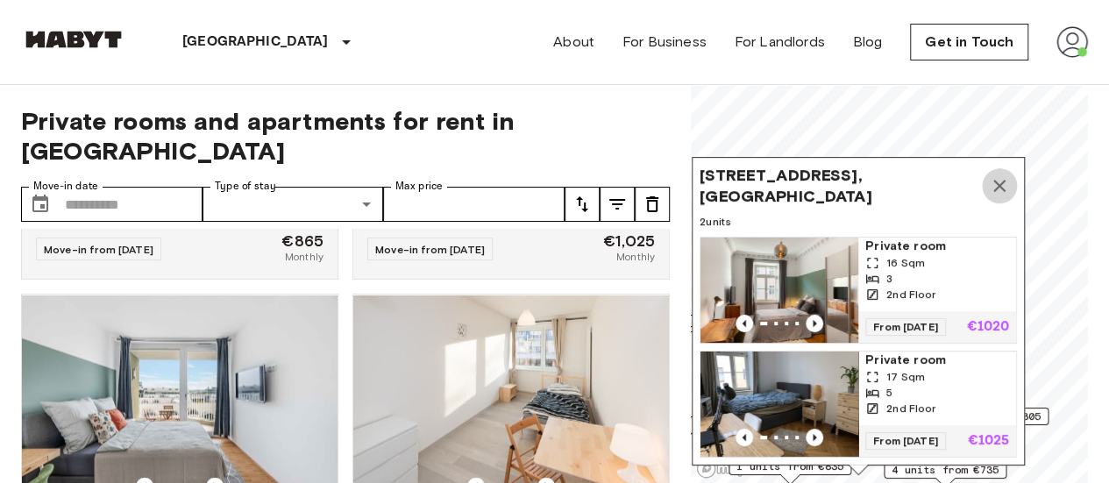  What do you see at coordinates (780, 290) in the screenshot?
I see `img: Marketing picture of unit DE-02-024-002-01HF` at bounding box center [780, 290].